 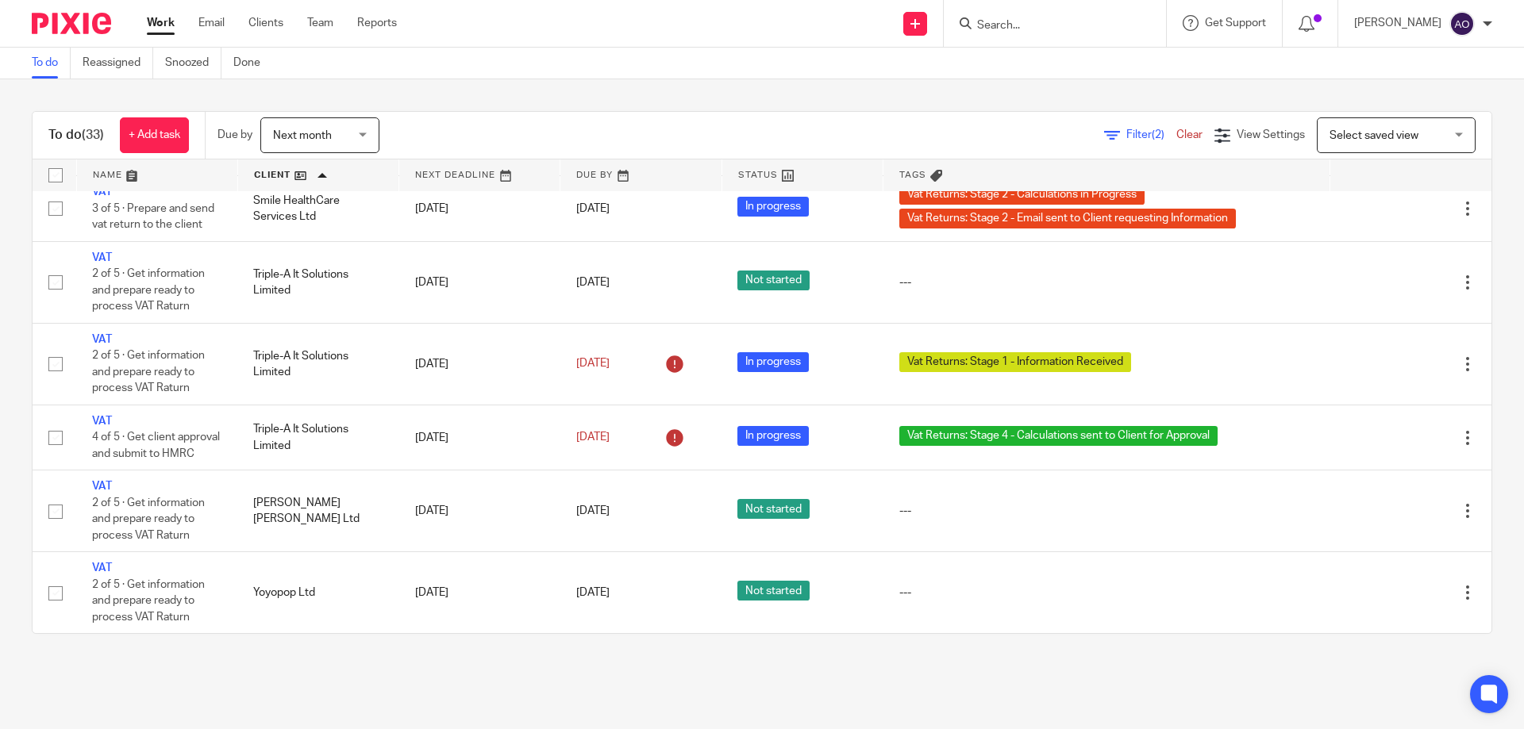 What do you see at coordinates (1021, 194) in the screenshot?
I see `span: Vat Returns: Stage 2 - Calculations in Progress` at bounding box center [1021, 194].